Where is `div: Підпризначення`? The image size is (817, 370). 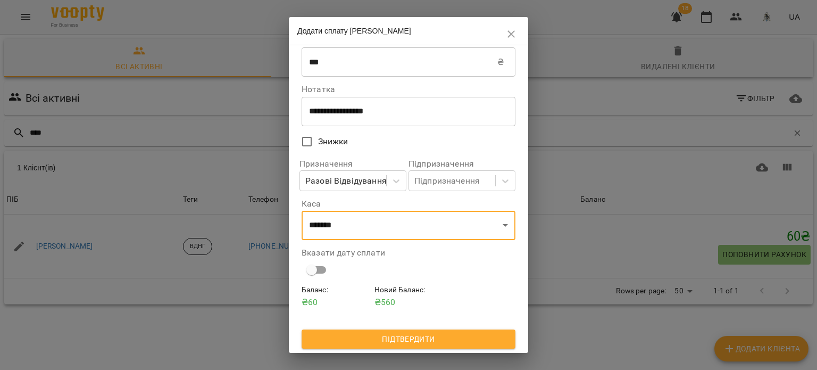 div: Підпризначення is located at coordinates (447, 181).